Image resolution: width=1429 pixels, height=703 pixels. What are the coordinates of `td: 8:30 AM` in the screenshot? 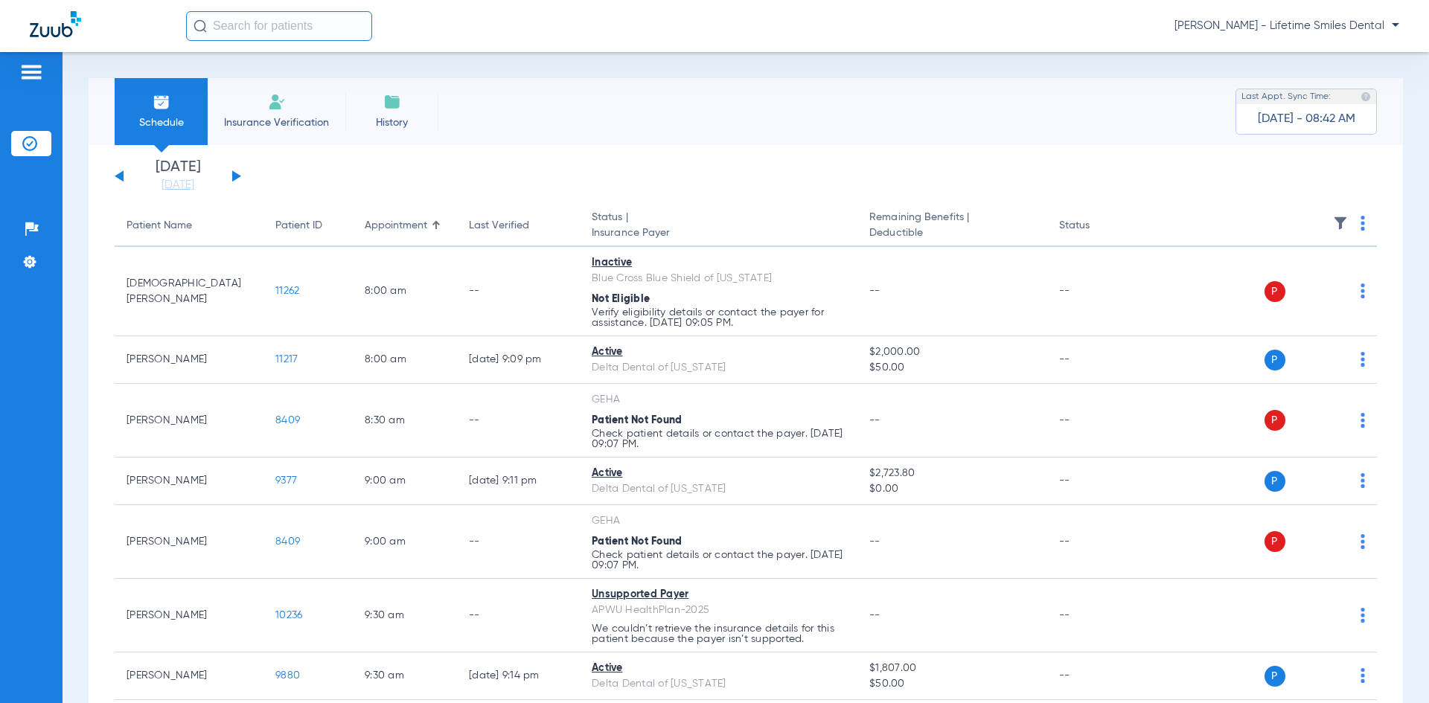 It's located at (405, 420).